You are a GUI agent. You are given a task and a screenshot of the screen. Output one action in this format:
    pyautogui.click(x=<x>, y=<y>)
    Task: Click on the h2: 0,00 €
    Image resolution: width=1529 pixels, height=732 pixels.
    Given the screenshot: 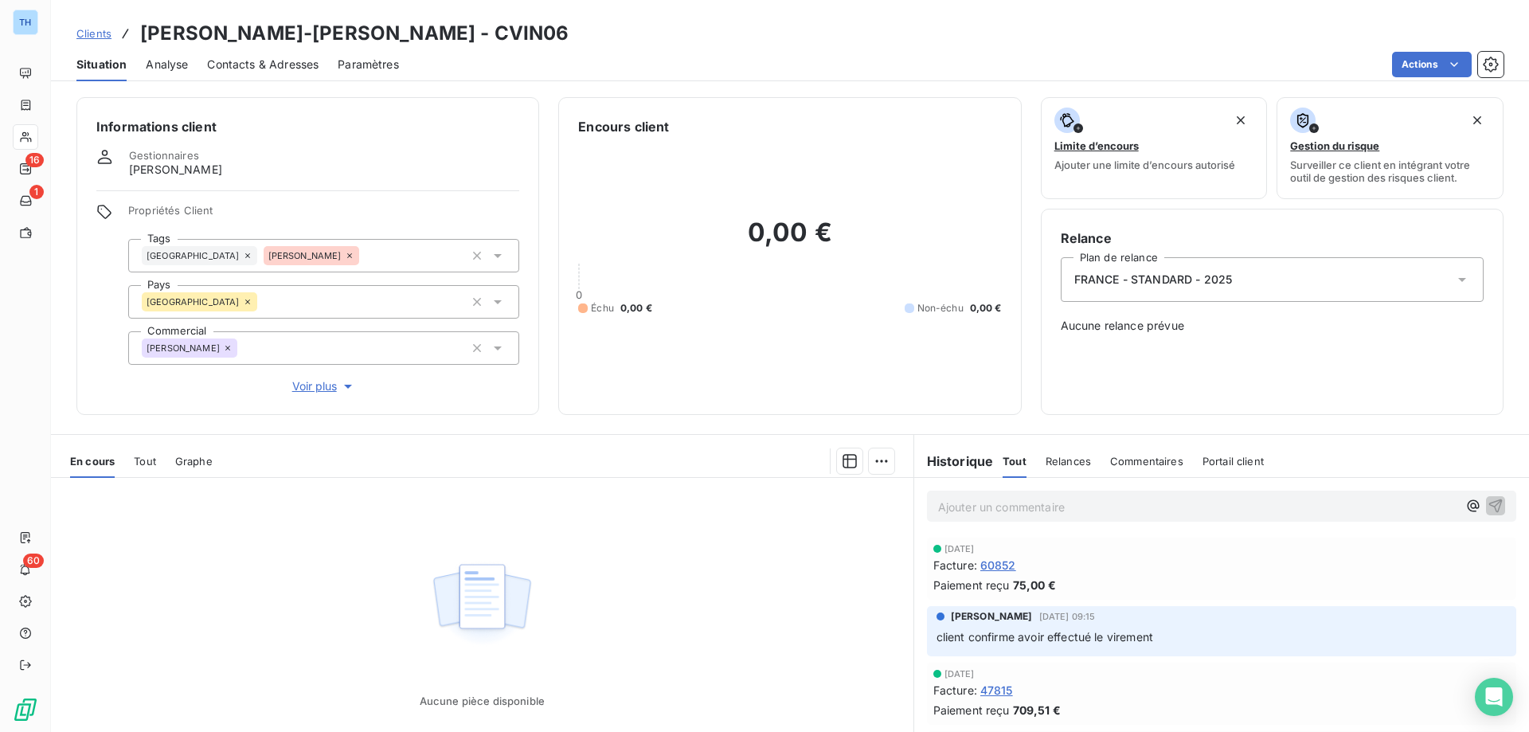 What is the action you would take?
    pyautogui.click(x=789, y=241)
    